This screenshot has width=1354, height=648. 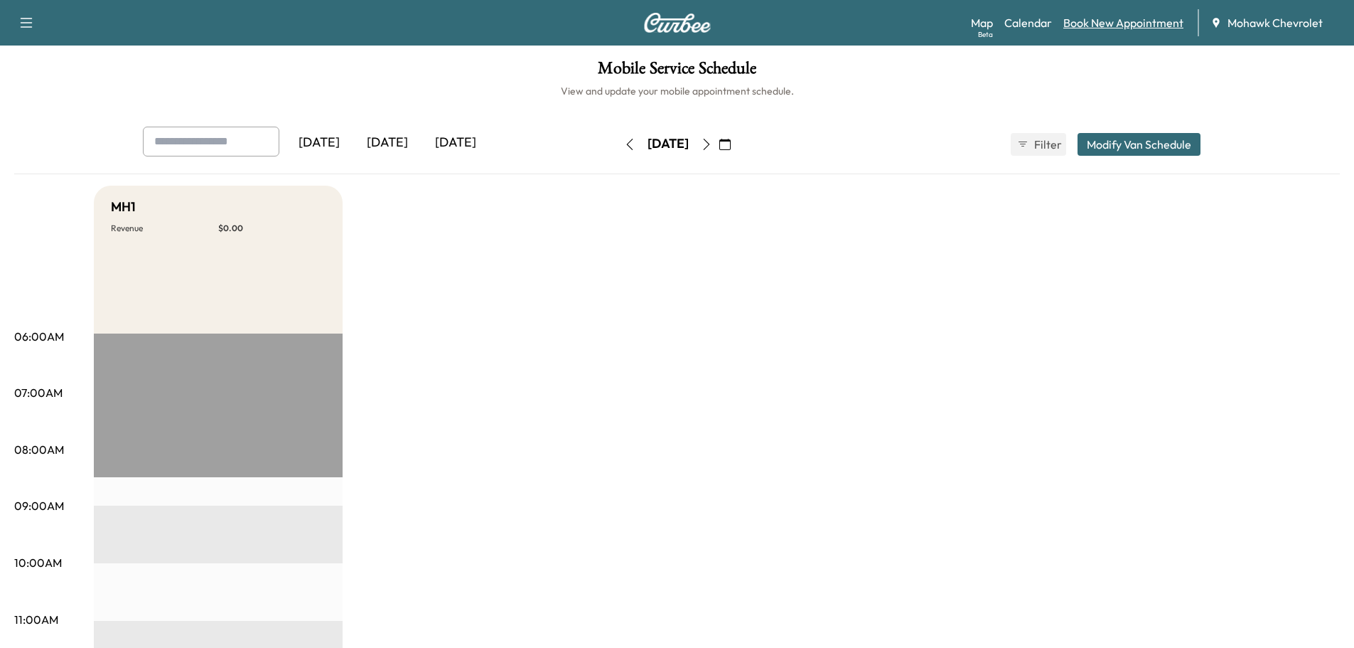 What do you see at coordinates (677, 91) in the screenshot?
I see `h6: View and update your mobile appointment schedule.` at bounding box center [677, 91].